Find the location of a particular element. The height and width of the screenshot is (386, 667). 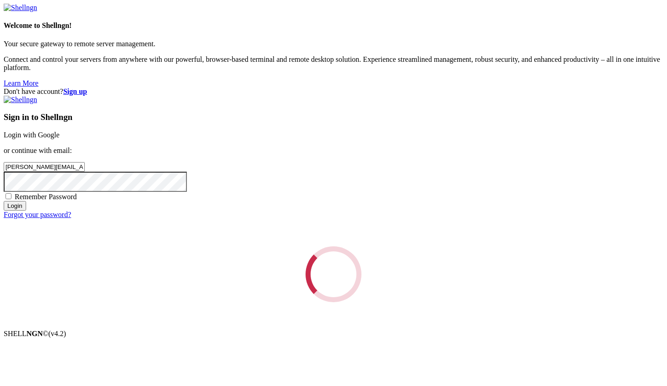

a: Forgot your password? is located at coordinates (37, 214).